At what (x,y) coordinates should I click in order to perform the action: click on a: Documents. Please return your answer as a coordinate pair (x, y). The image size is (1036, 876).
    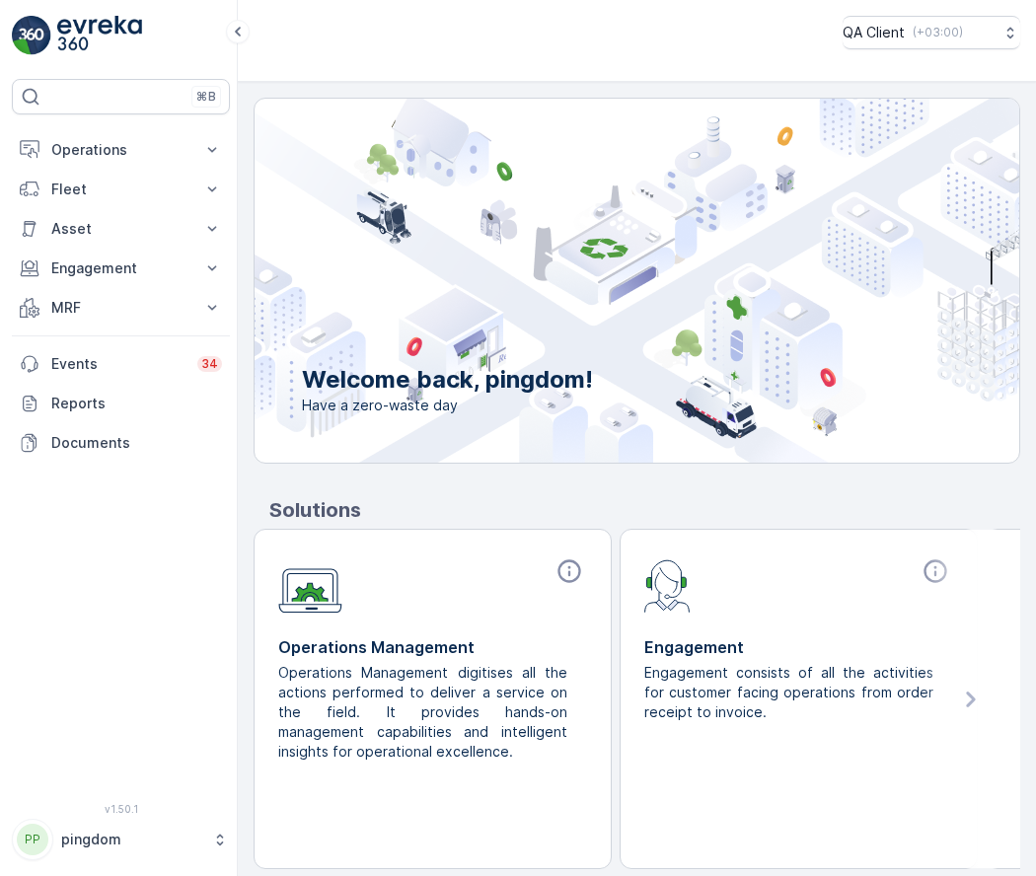
    Looking at the image, I should click on (120, 443).